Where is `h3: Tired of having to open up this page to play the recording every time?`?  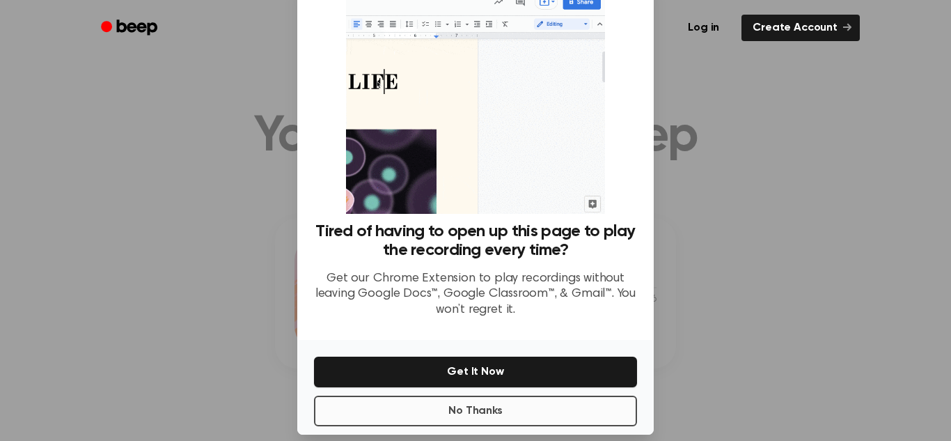
h3: Tired of having to open up this page to play the recording every time? is located at coordinates (476, 241).